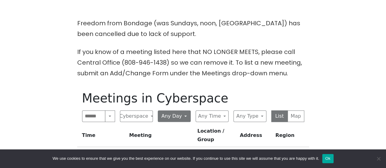  What do you see at coordinates (212, 116) in the screenshot?
I see `button: Any Time` at bounding box center [212, 116].